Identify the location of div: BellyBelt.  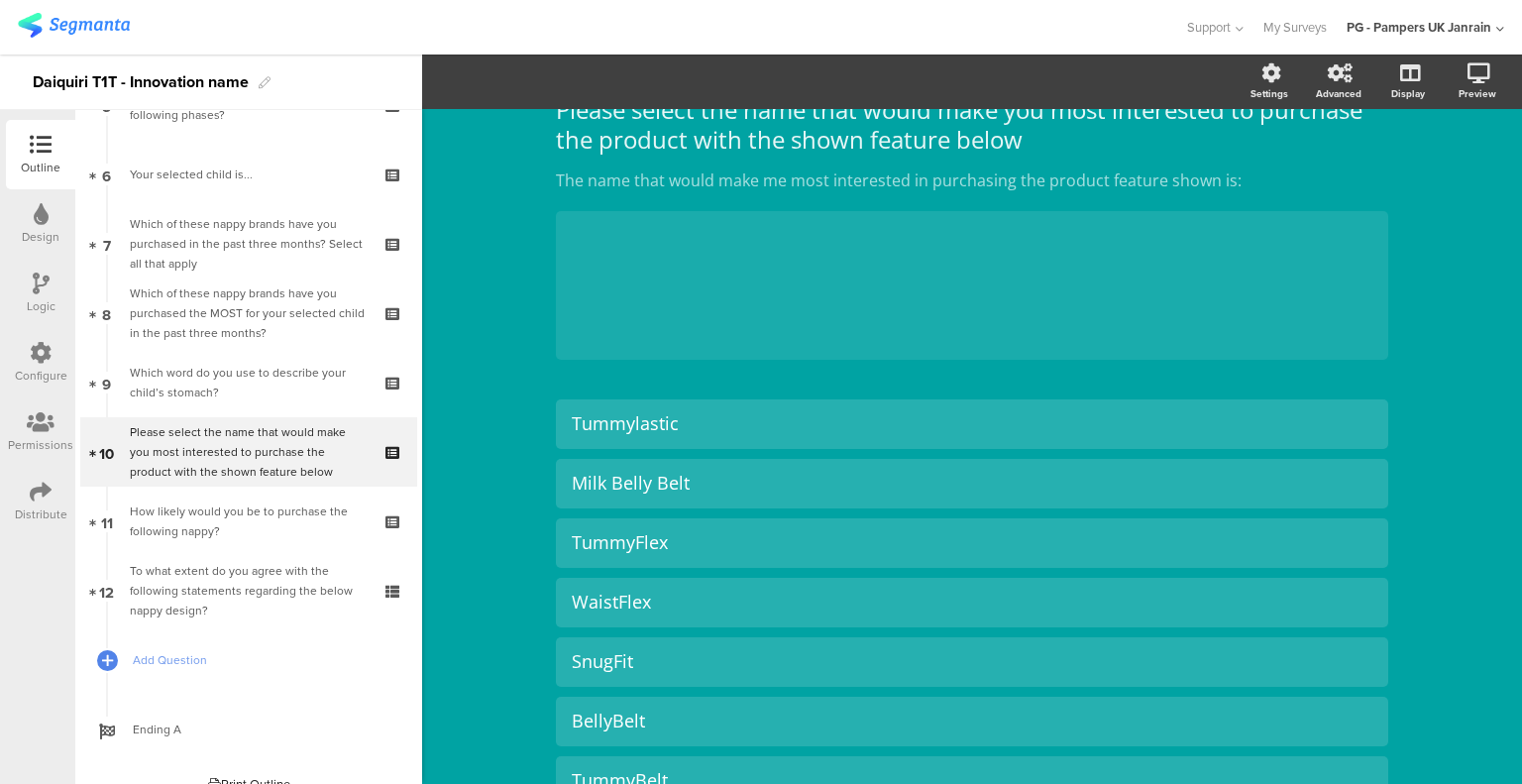
(972, 720).